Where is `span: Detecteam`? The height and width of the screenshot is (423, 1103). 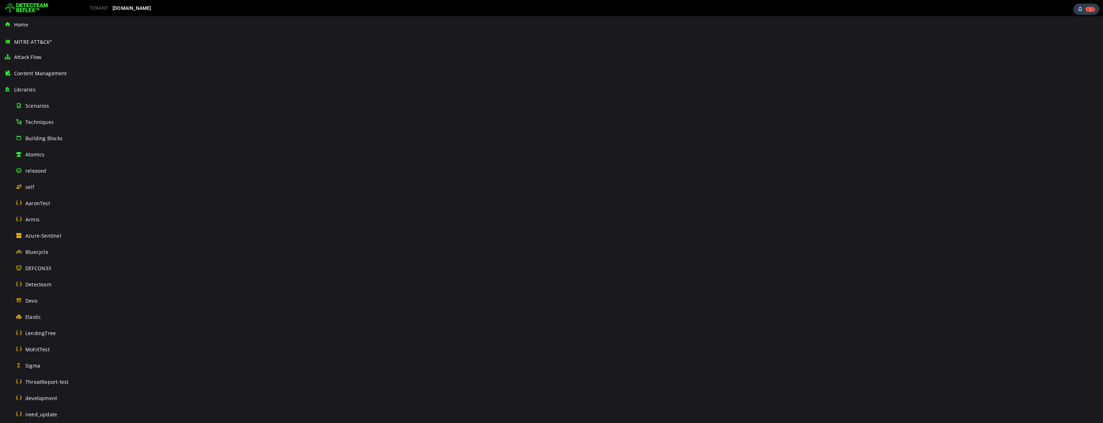
span: Detecteam is located at coordinates (38, 284).